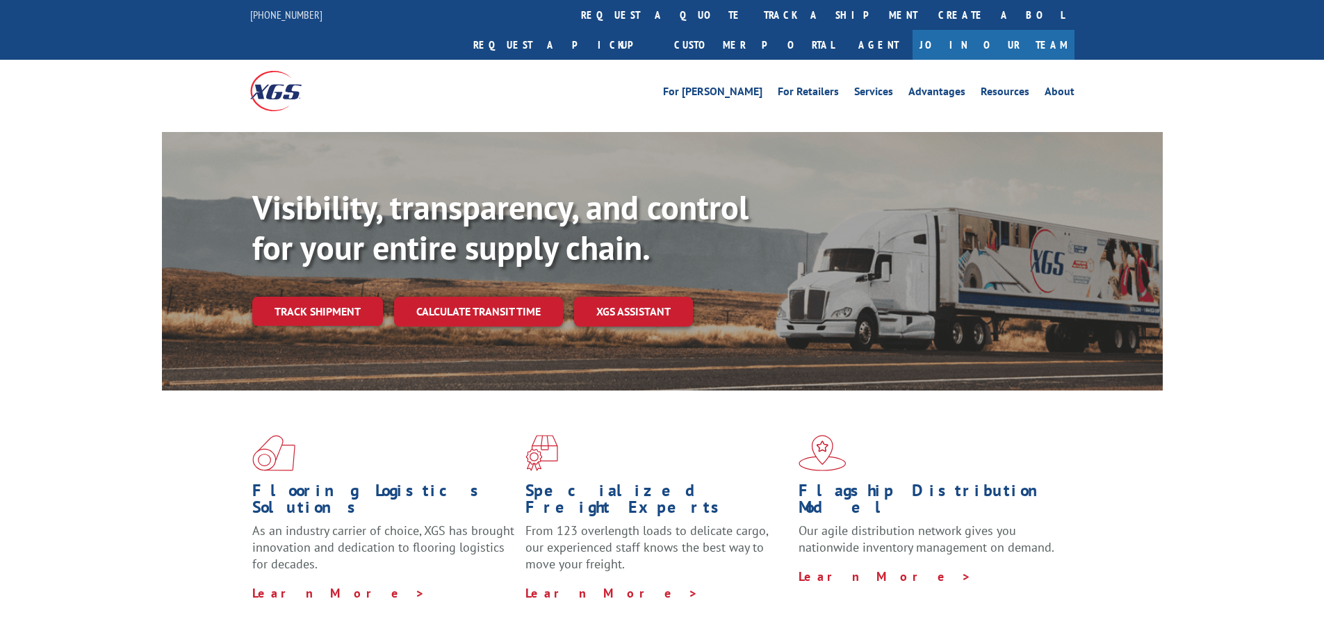 The height and width of the screenshot is (633, 1324). What do you see at coordinates (657, 553) in the screenshot?
I see `p: From 123 overlength loads to delicate cargo, our experienced staff knows the best way to move you...` at bounding box center [657, 553].